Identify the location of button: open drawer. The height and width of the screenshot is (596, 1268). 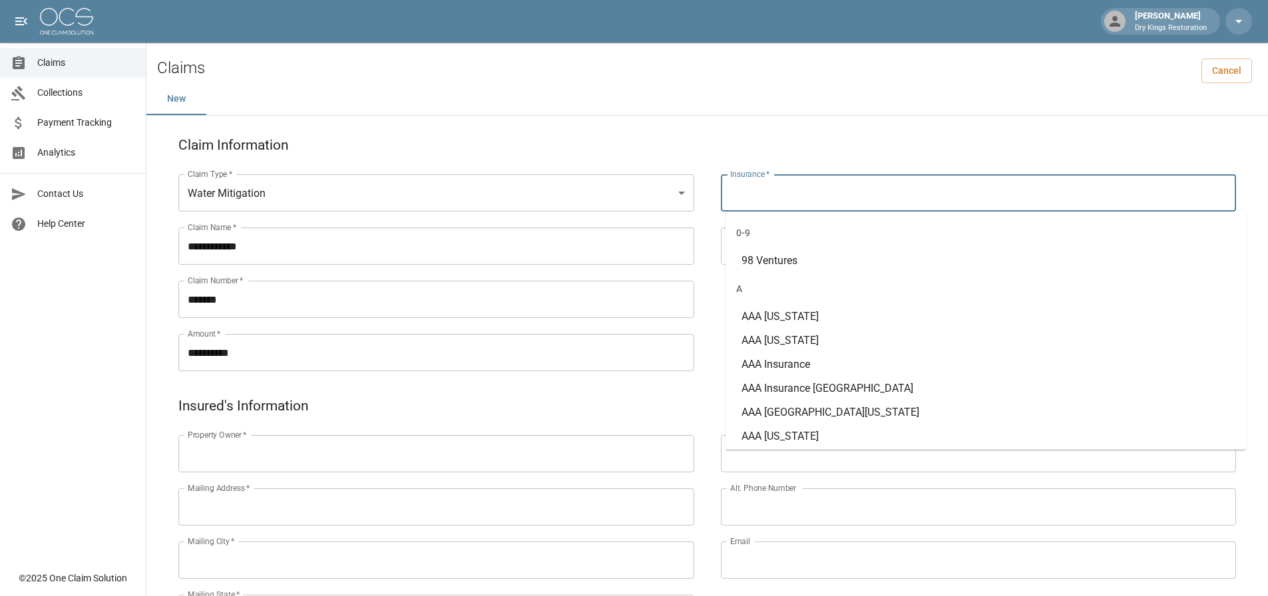
(21, 21).